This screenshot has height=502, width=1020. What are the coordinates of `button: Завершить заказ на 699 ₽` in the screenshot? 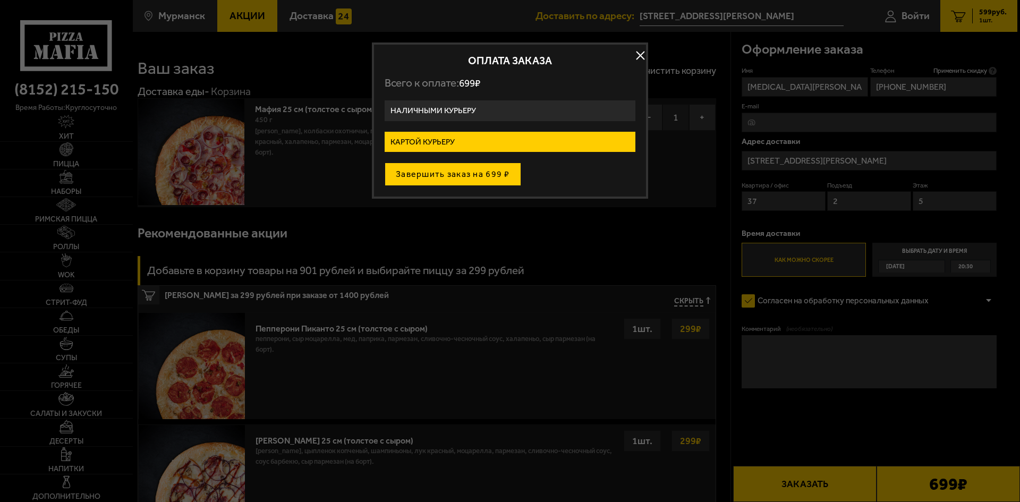 It's located at (453, 174).